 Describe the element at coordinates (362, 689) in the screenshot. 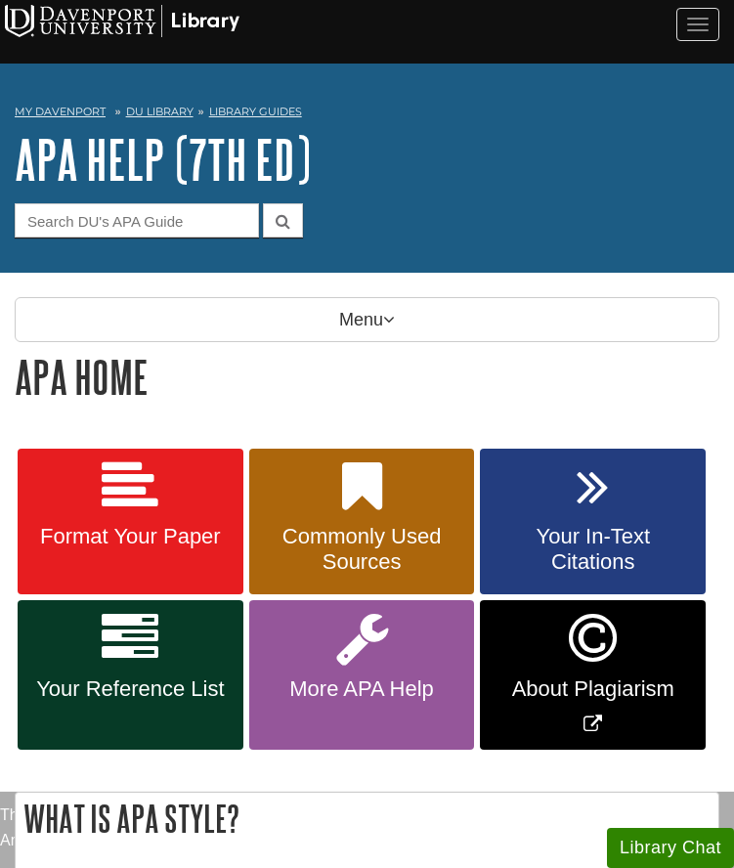

I see `span: More APA Help` at that location.